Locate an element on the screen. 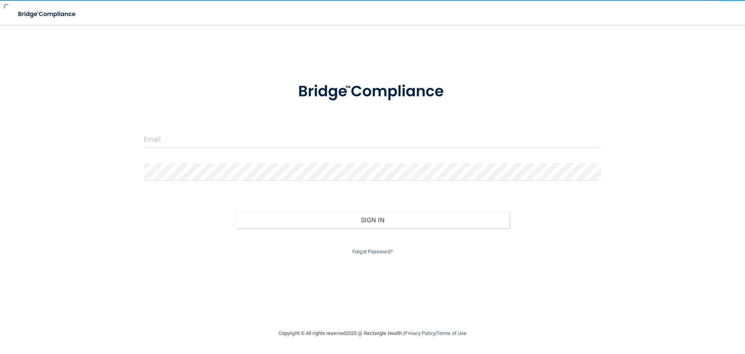 The image size is (745, 354). a: Privacy Policy is located at coordinates (420, 333).